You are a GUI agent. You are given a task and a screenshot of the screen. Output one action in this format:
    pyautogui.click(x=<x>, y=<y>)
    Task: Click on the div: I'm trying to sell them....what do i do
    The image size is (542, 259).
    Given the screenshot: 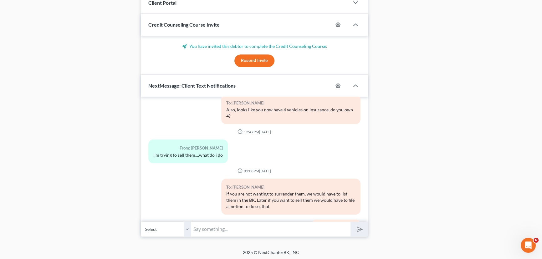 What is the action you would take?
    pyautogui.click(x=188, y=155)
    